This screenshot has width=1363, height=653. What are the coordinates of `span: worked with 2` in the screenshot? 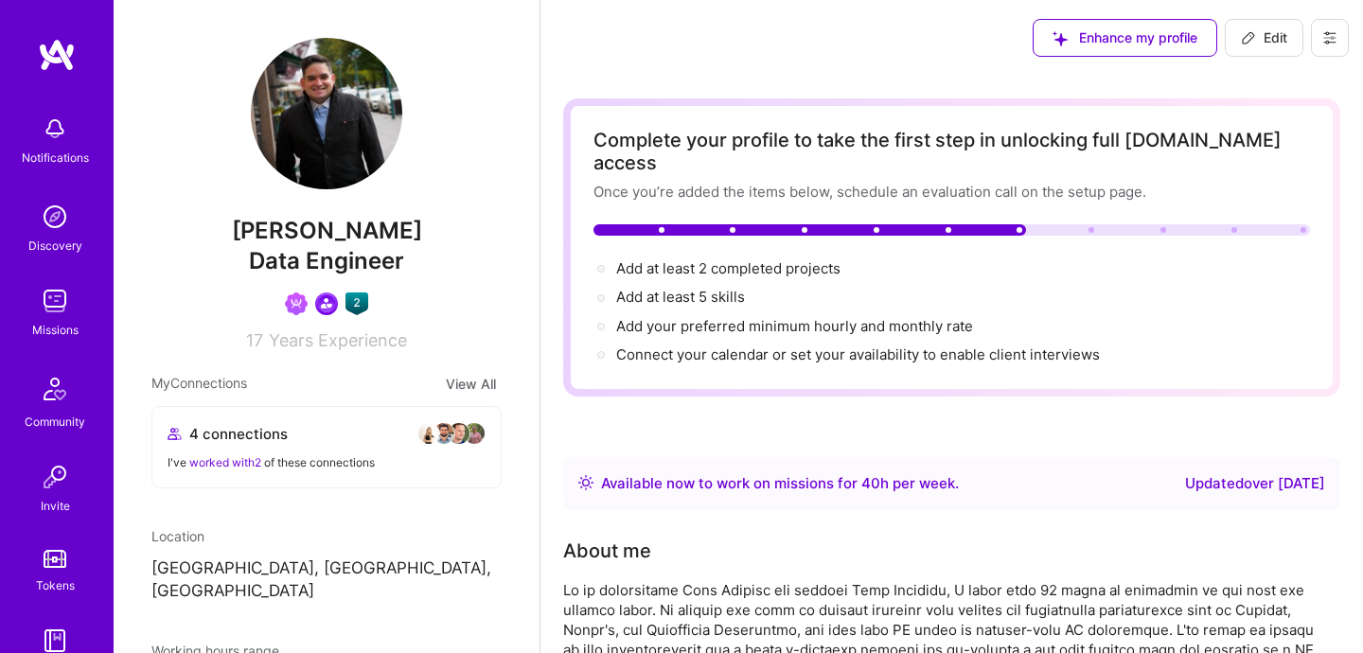 It's located at (225, 462).